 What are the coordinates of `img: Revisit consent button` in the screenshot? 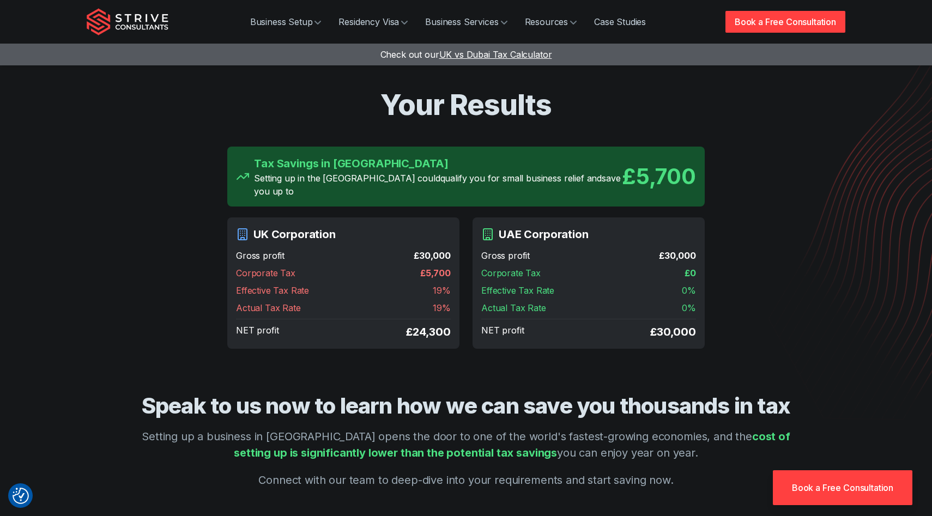 It's located at (21, 496).